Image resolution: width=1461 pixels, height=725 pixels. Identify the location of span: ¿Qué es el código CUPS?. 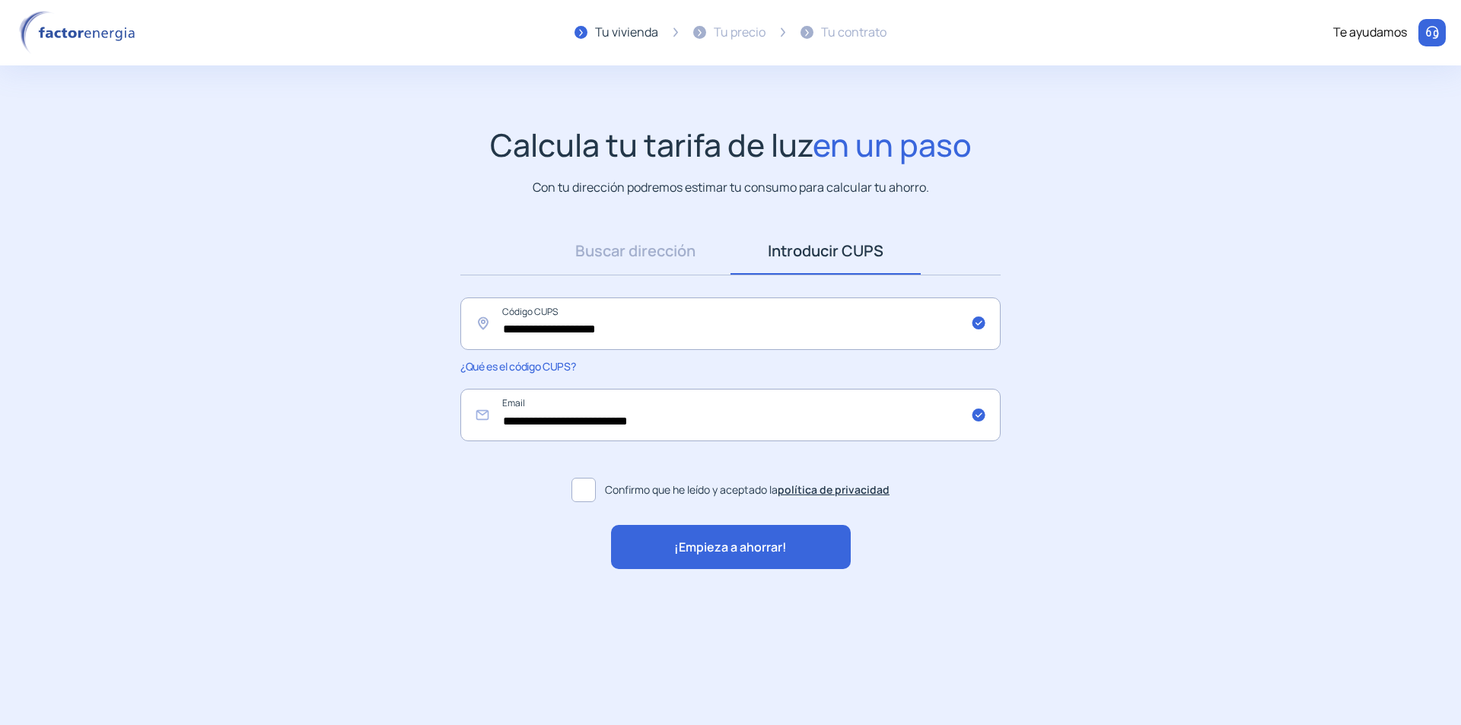
(517, 366).